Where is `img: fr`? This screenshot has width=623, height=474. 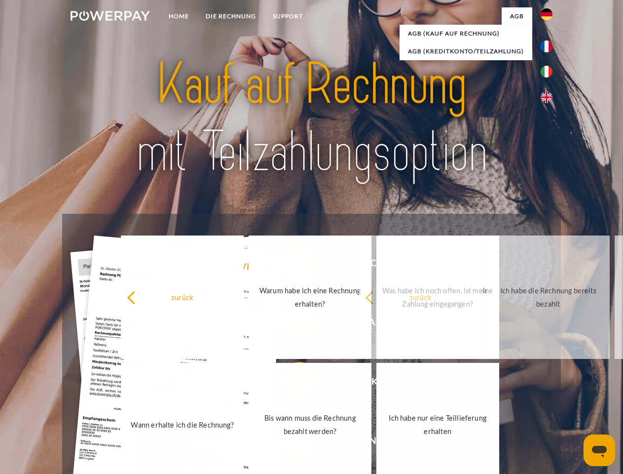
img: fr is located at coordinates (547, 46).